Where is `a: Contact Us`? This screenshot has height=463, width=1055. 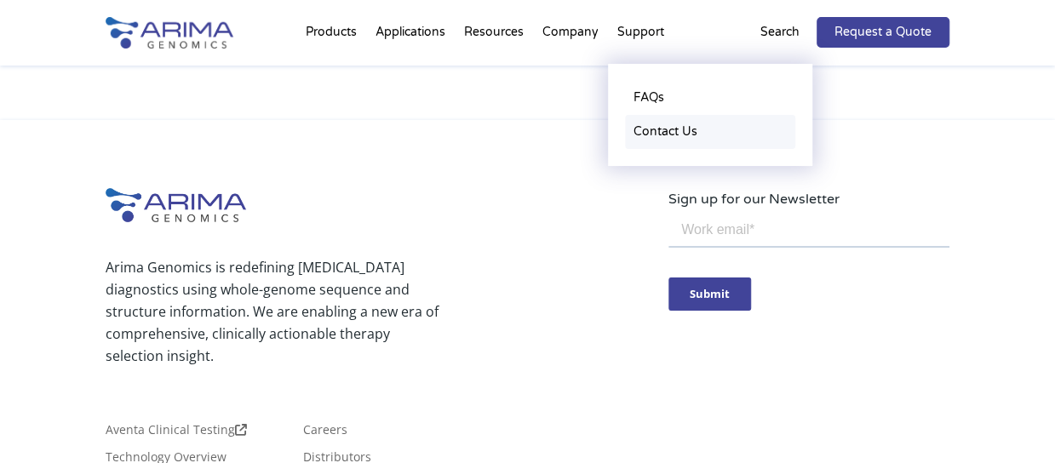 a: Contact Us is located at coordinates (710, 132).